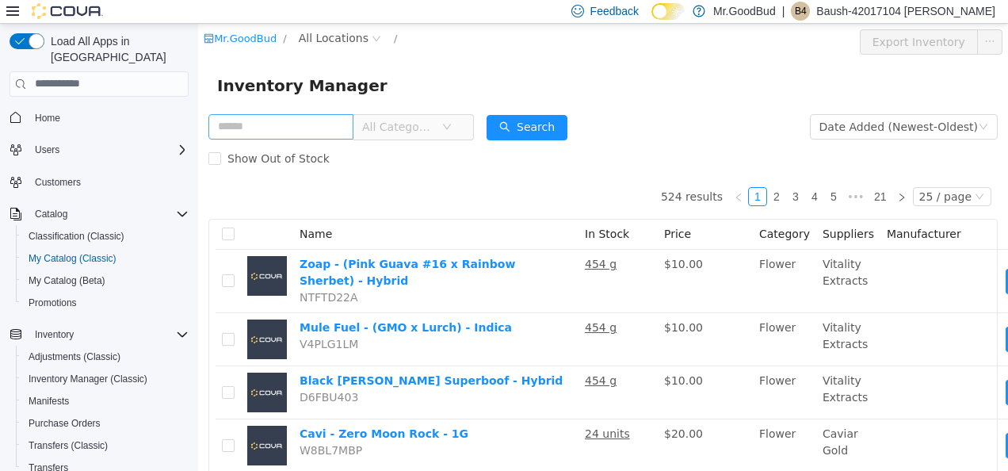 Image resolution: width=1008 pixels, height=471 pixels. I want to click on a: My Catalog (Beta), so click(67, 281).